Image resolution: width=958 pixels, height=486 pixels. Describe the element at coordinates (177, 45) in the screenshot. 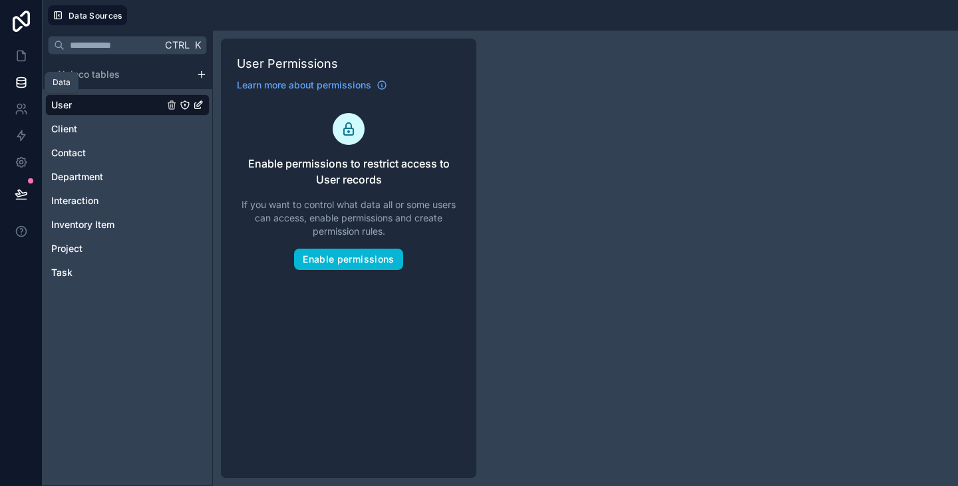

I see `span: Ctrl` at that location.